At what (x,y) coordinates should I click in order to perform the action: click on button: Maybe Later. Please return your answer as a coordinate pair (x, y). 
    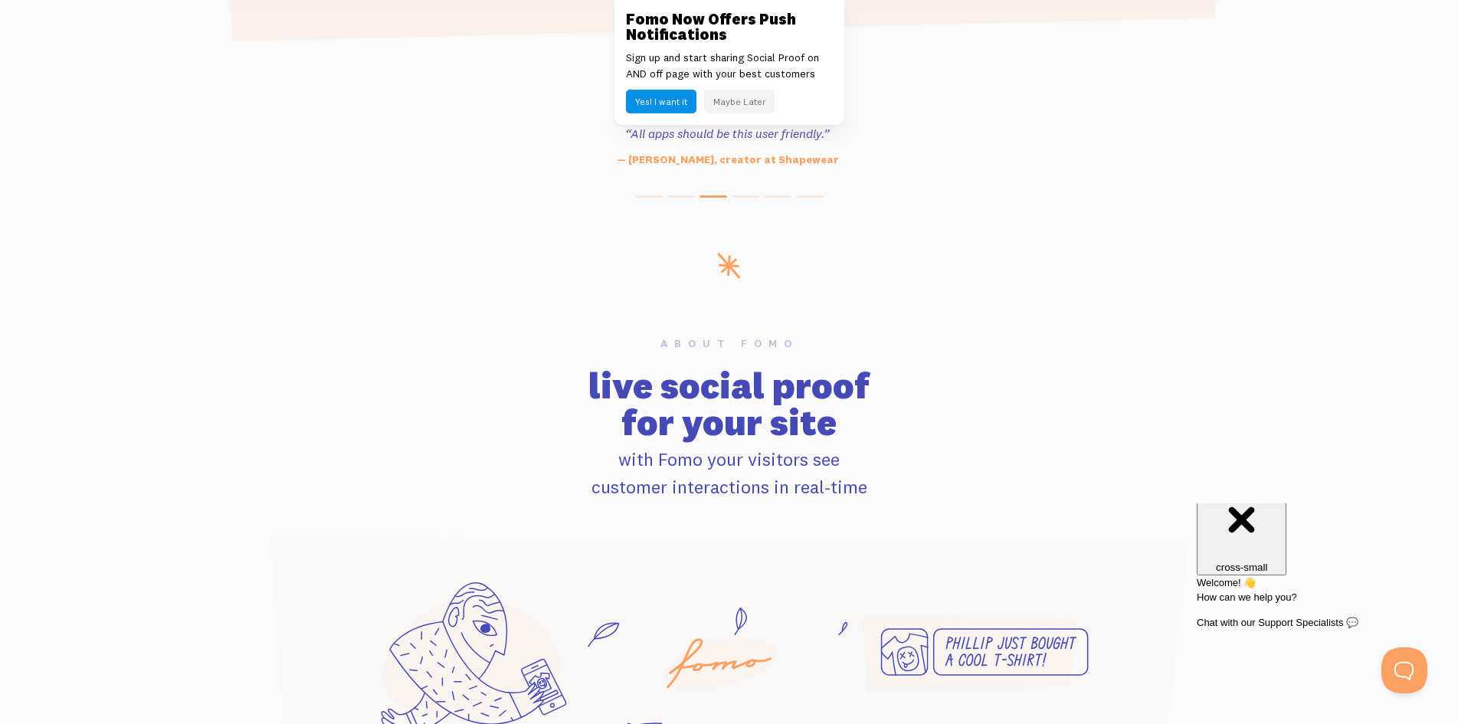
    Looking at the image, I should click on (739, 101).